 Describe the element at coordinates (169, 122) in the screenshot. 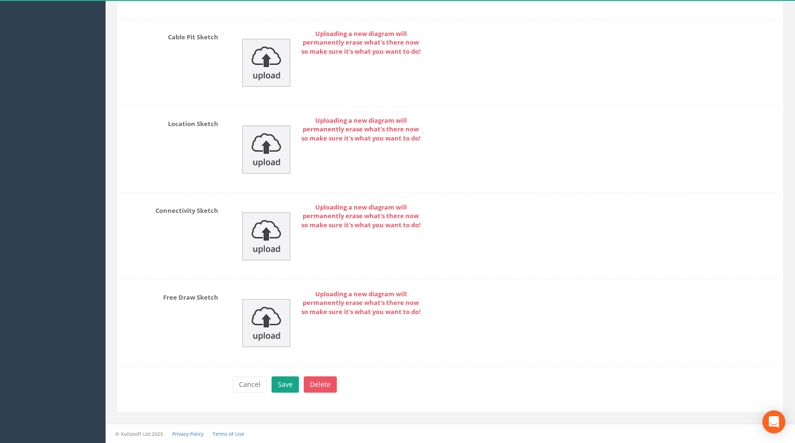

I see `label: Location Sketch` at that location.